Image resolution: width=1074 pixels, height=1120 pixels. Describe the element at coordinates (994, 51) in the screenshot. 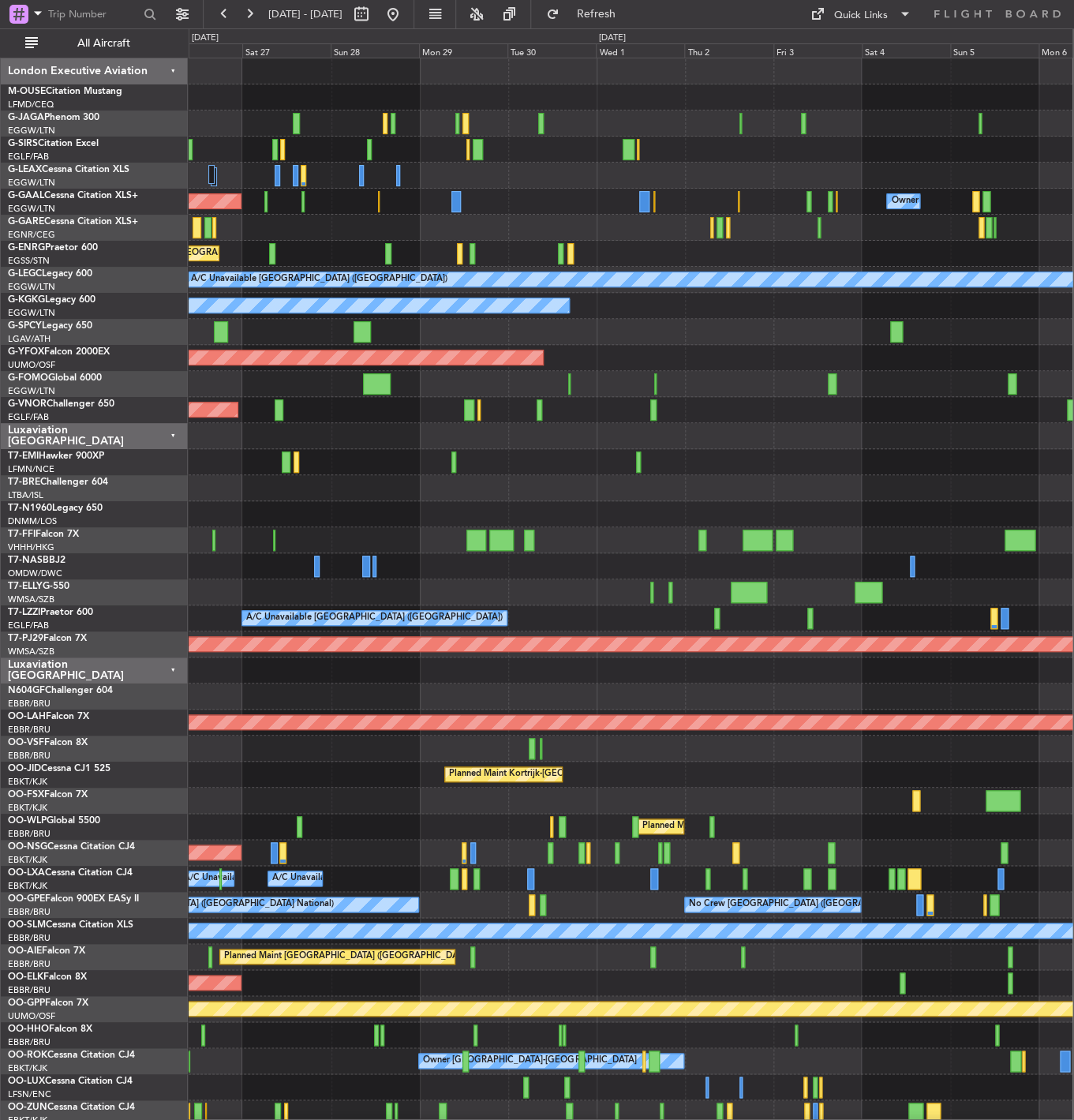

I see `div: Sun 5` at that location.